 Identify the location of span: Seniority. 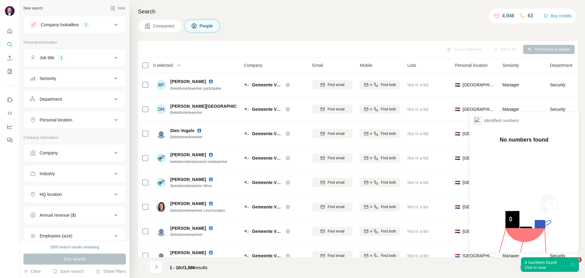
(511, 65).